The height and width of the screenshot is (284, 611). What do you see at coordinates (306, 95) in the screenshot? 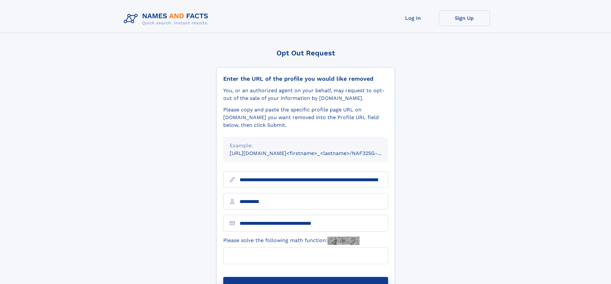
I see `div: You, or an authorized agent on your behalf, may request to opt-out of the sale of your informatio...` at bounding box center [306, 95].